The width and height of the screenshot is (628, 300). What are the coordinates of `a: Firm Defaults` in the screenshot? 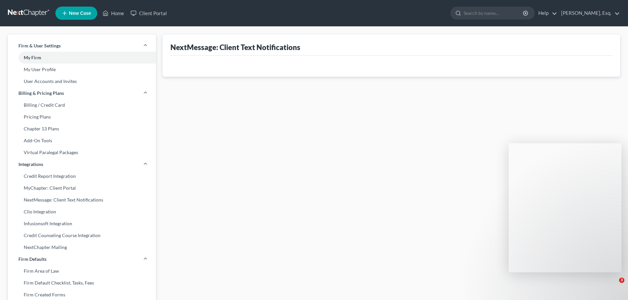 It's located at (82, 260).